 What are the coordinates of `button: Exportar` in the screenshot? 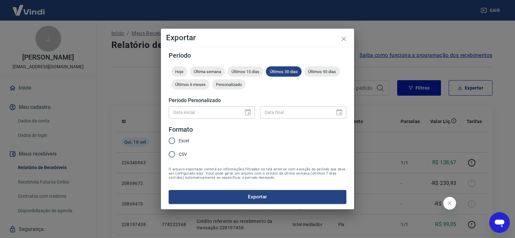 It's located at (258, 197).